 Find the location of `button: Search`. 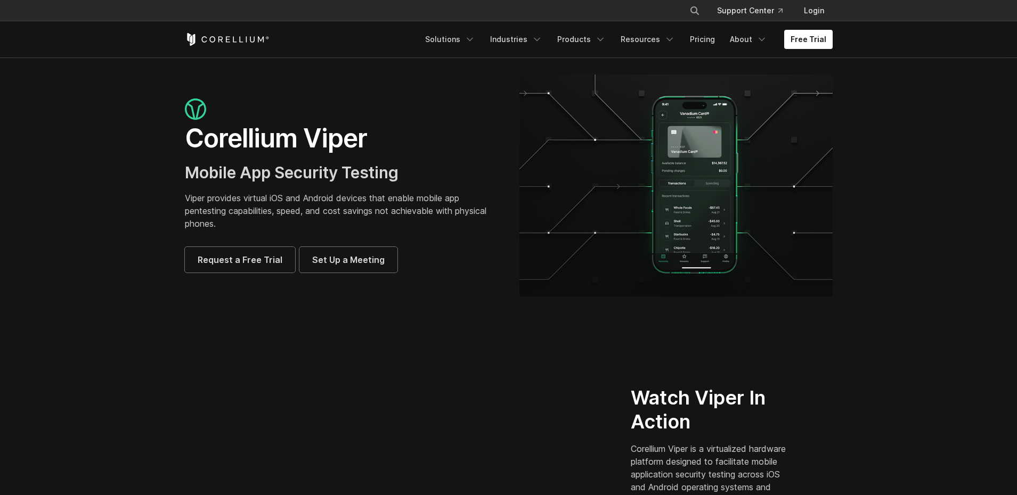

button: Search is located at coordinates (695, 11).